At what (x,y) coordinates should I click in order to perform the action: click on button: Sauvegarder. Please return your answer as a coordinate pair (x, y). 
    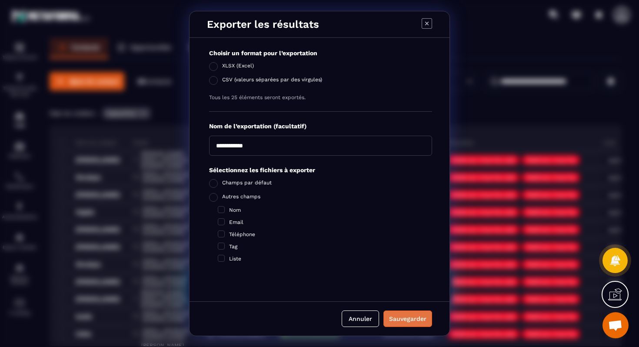
    Looking at the image, I should click on (407, 318).